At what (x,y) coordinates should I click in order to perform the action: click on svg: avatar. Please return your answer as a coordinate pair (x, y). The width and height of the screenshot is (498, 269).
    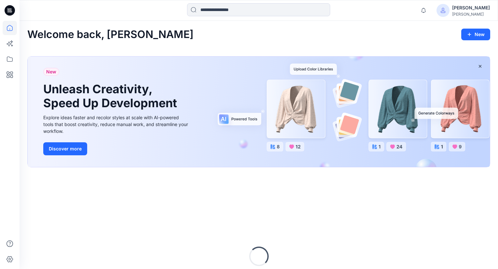
    Looking at the image, I should click on (443, 10).